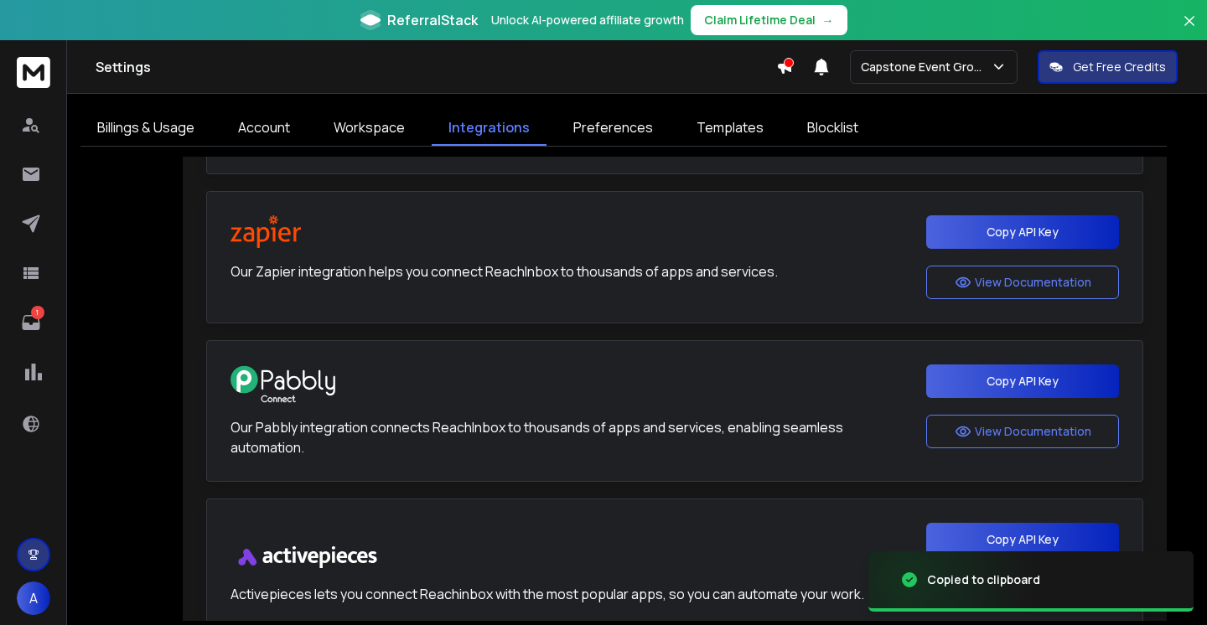 The width and height of the screenshot is (1207, 625). Describe the element at coordinates (547, 594) in the screenshot. I see `p: Activepieces lets you connect Reachinbox with the most popular apps, so you can automate your work.` at that location.